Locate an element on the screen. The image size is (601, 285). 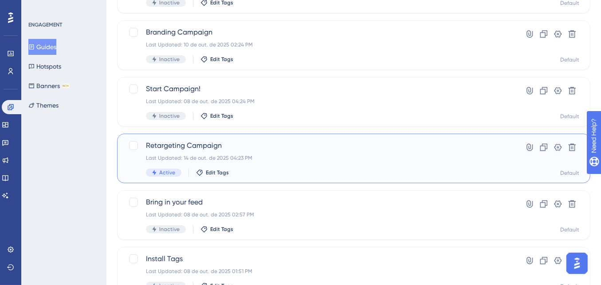
div: Last Updated: 10 de out. de 2025 02:24 PM is located at coordinates (318, 45).